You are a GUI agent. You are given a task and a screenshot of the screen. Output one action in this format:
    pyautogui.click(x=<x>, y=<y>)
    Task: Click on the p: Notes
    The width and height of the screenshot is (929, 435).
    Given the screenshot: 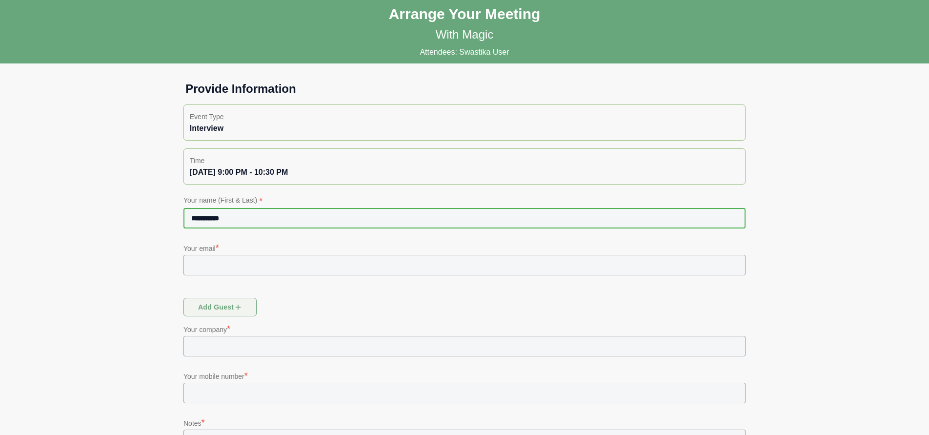 What is the action you would take?
    pyautogui.click(x=464, y=422)
    